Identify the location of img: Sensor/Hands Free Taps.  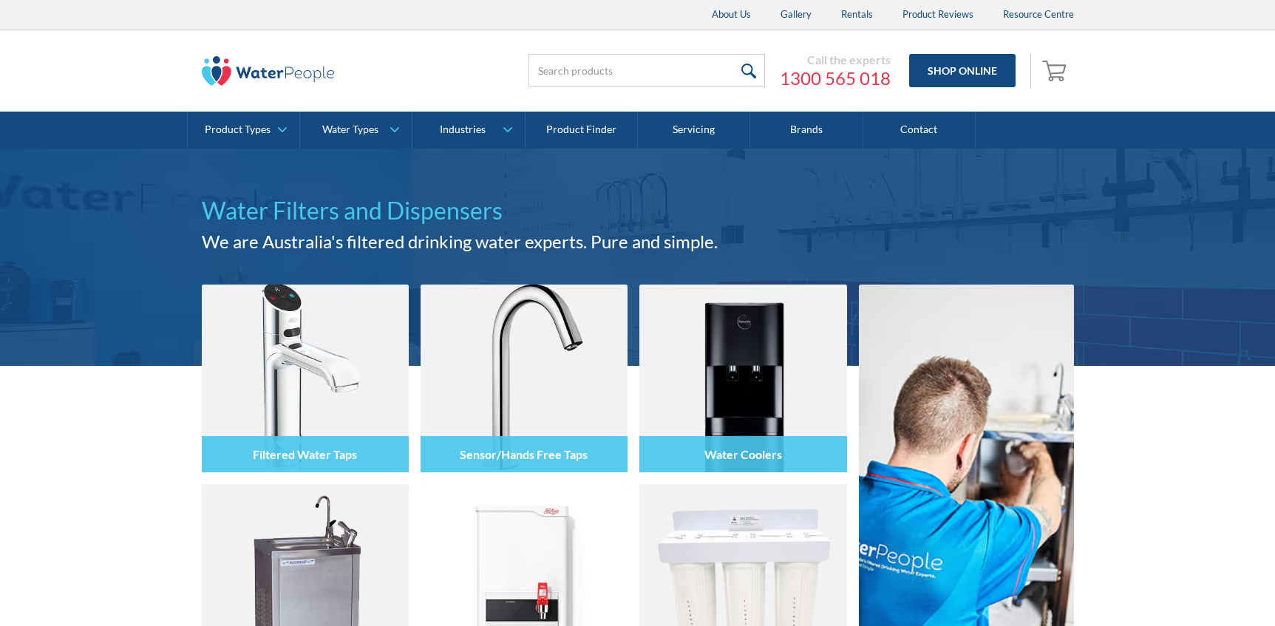
(524, 378).